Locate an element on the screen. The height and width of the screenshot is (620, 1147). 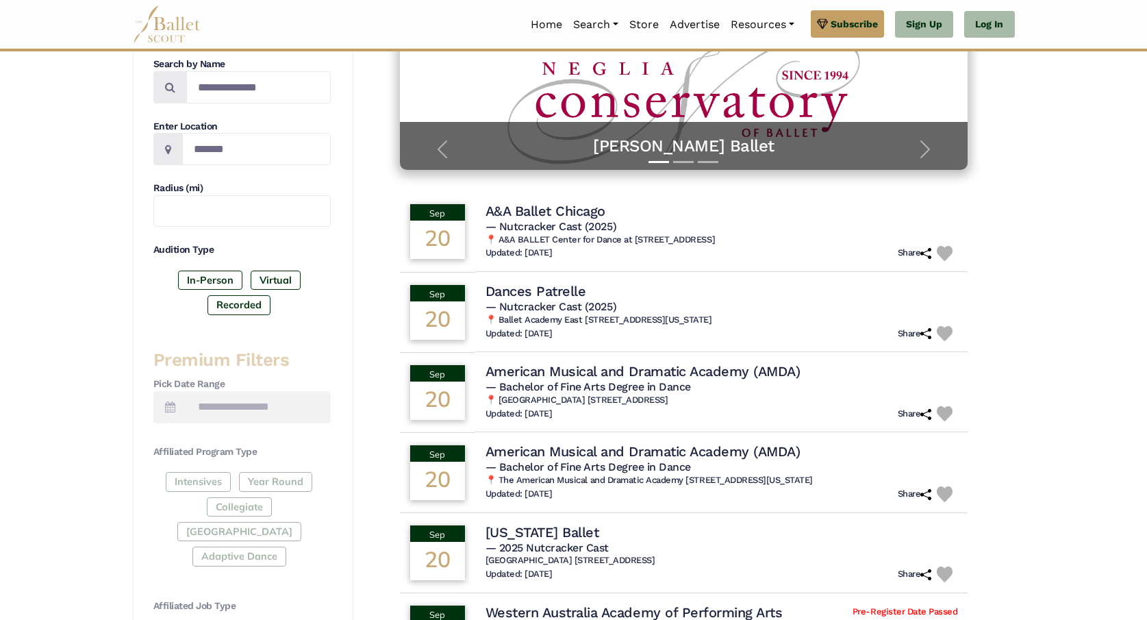
h4: Dances Patrelle is located at coordinates (536, 291).